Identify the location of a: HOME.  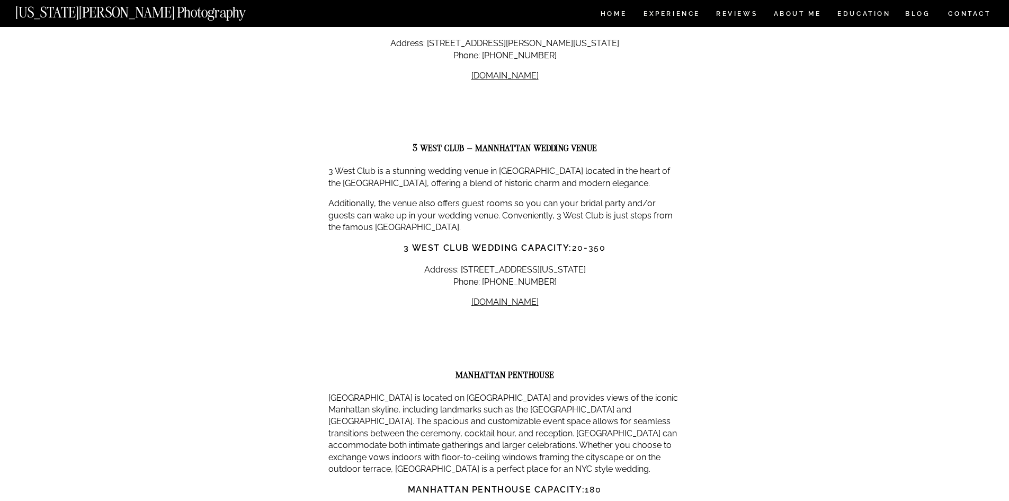
(614, 15).